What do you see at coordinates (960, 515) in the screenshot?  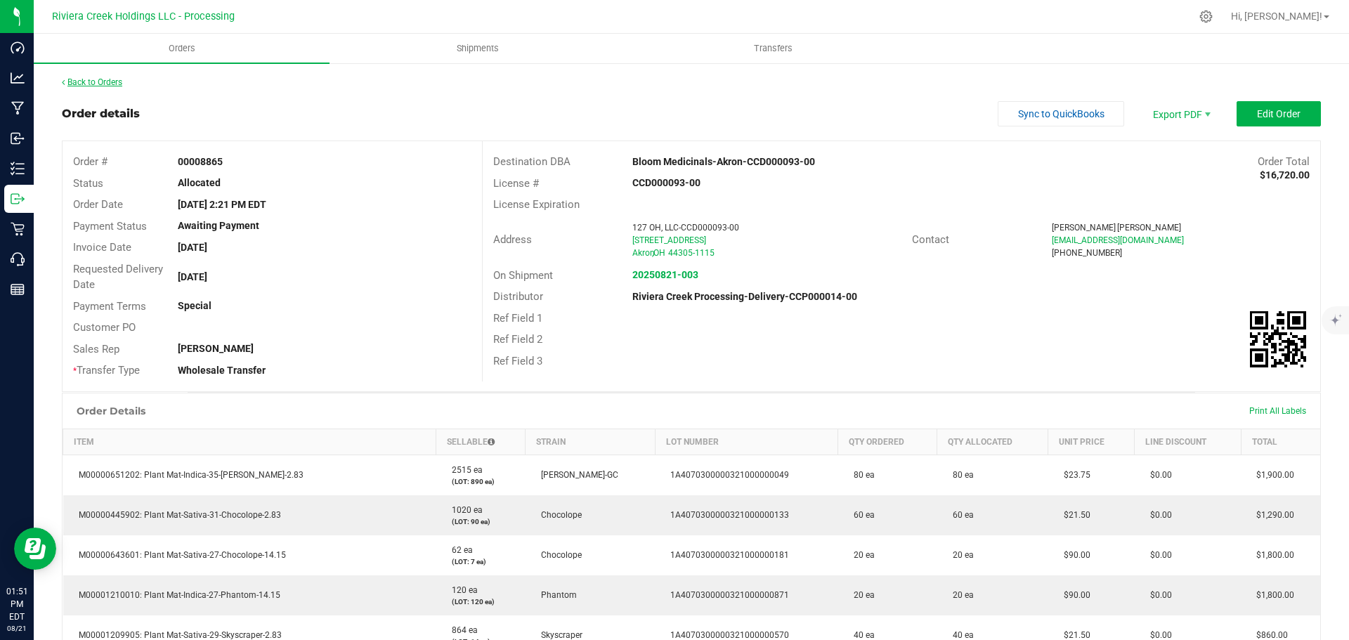 I see `span: 60 ea` at bounding box center [960, 515].